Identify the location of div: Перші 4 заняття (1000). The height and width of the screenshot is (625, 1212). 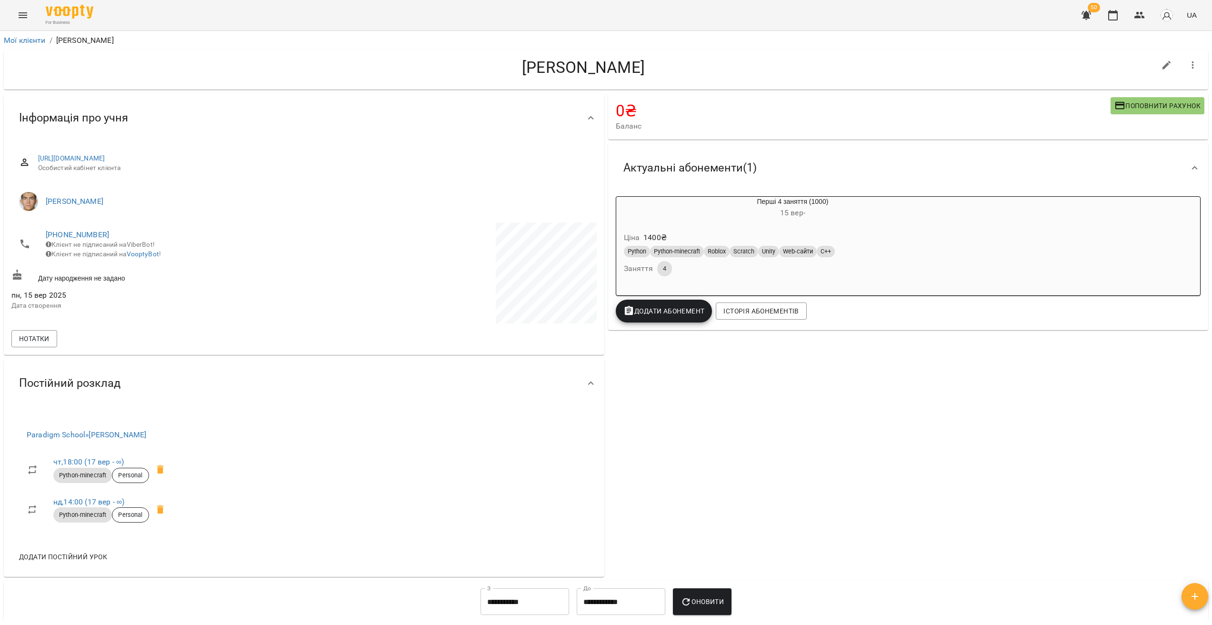
(793, 208).